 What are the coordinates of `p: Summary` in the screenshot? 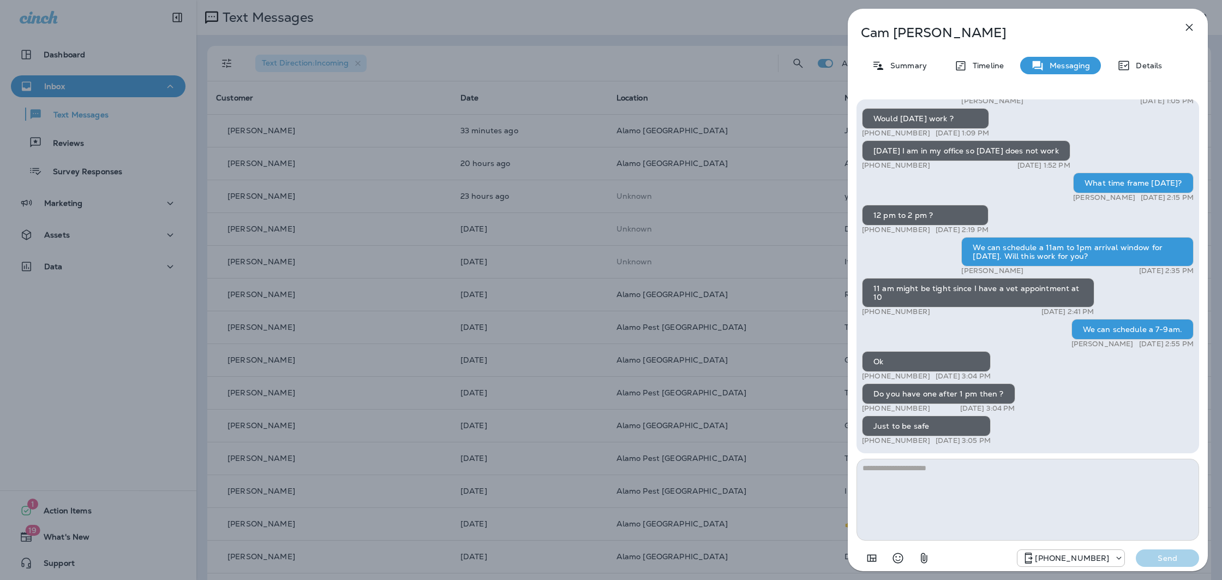 It's located at (906, 65).